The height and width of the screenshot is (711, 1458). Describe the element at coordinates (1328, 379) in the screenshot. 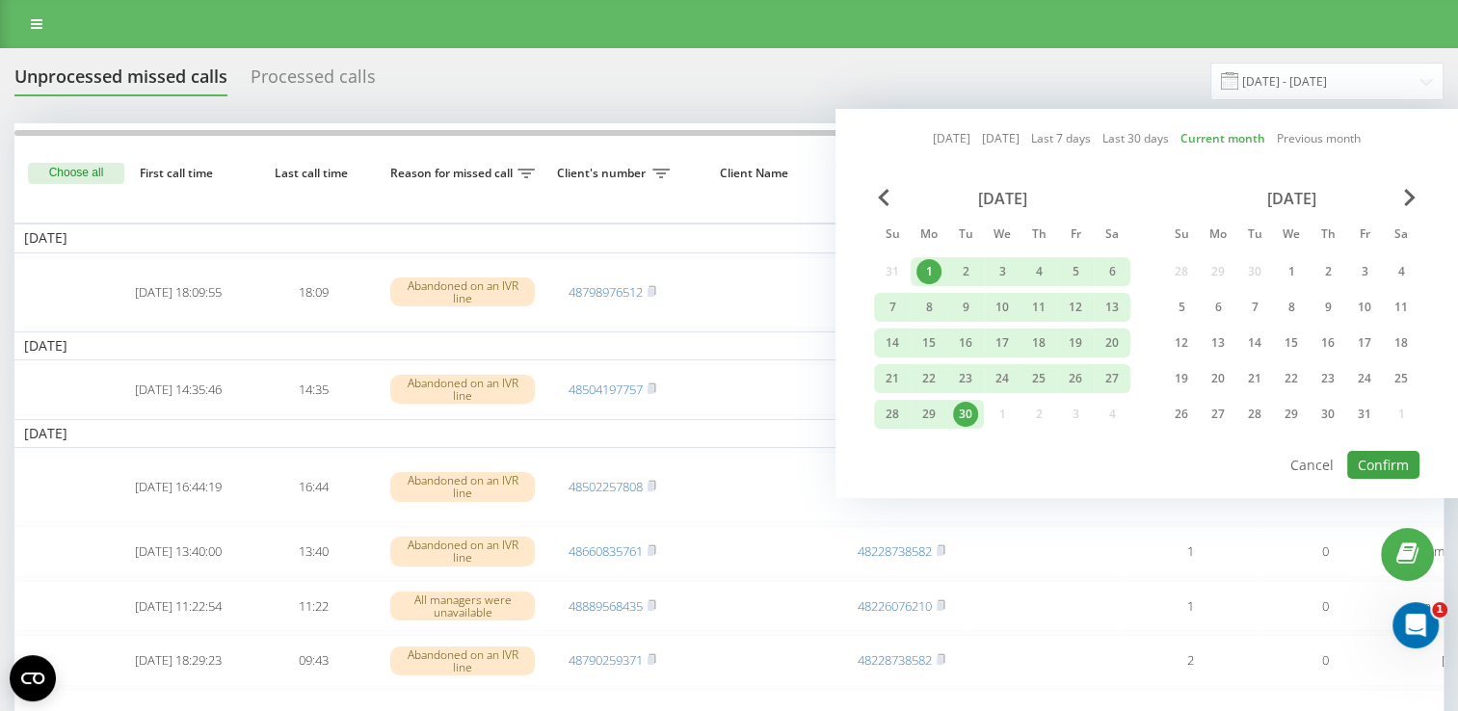

I see `div: 23` at that location.